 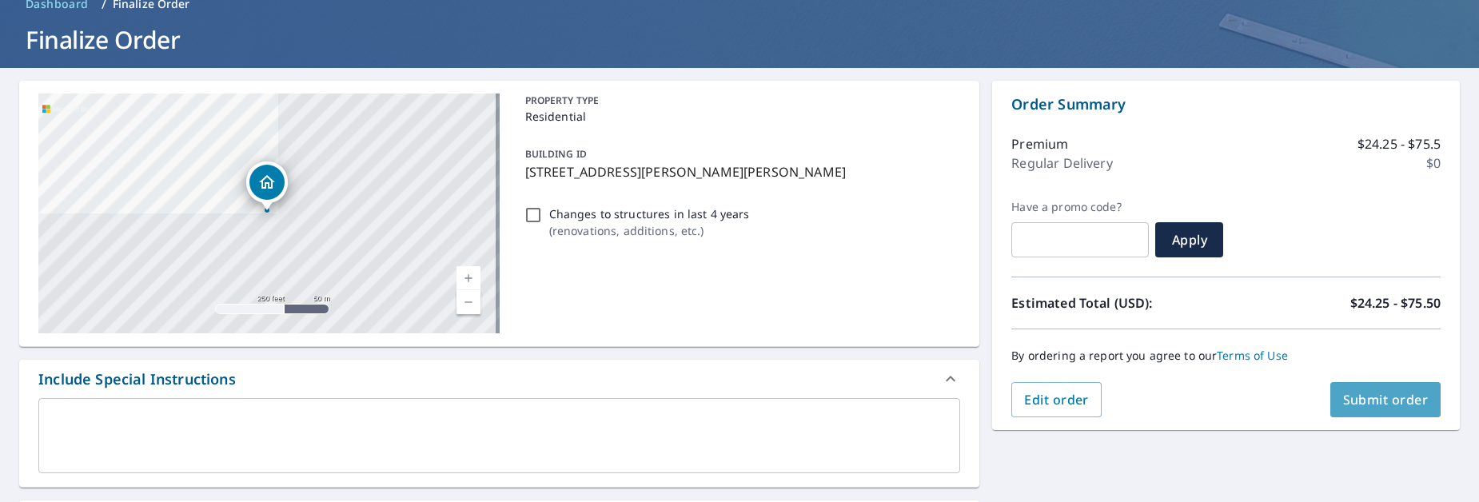 What do you see at coordinates (649, 213) in the screenshot?
I see `p: Changes to structures in last 4 years` at bounding box center [649, 213].